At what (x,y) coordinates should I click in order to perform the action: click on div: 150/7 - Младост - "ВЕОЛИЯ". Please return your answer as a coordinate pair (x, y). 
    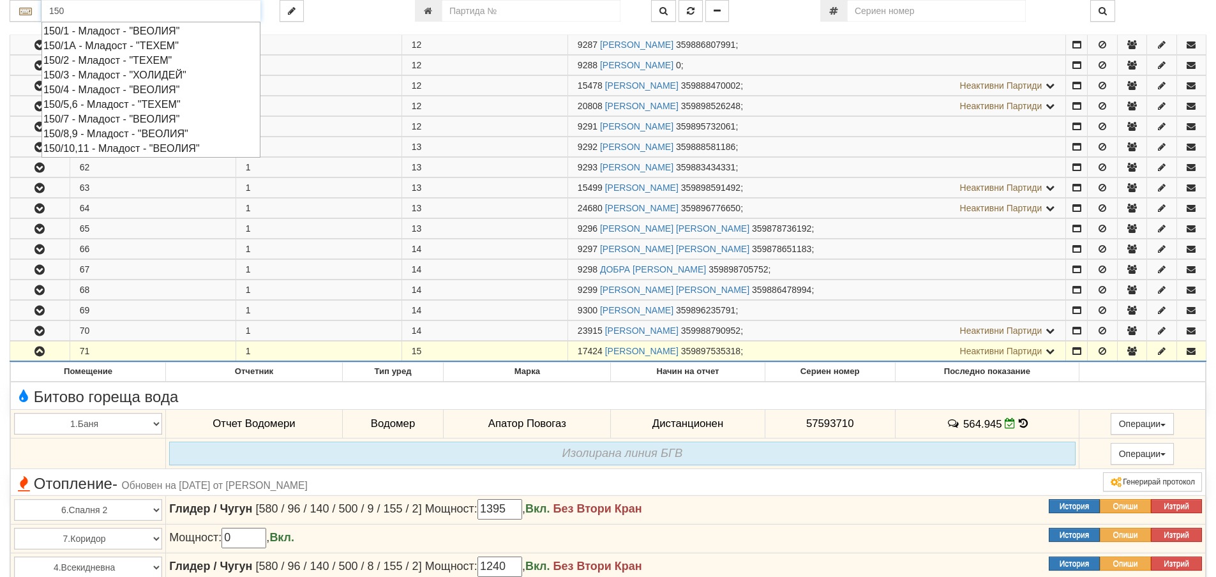
    Looking at the image, I should click on (151, 119).